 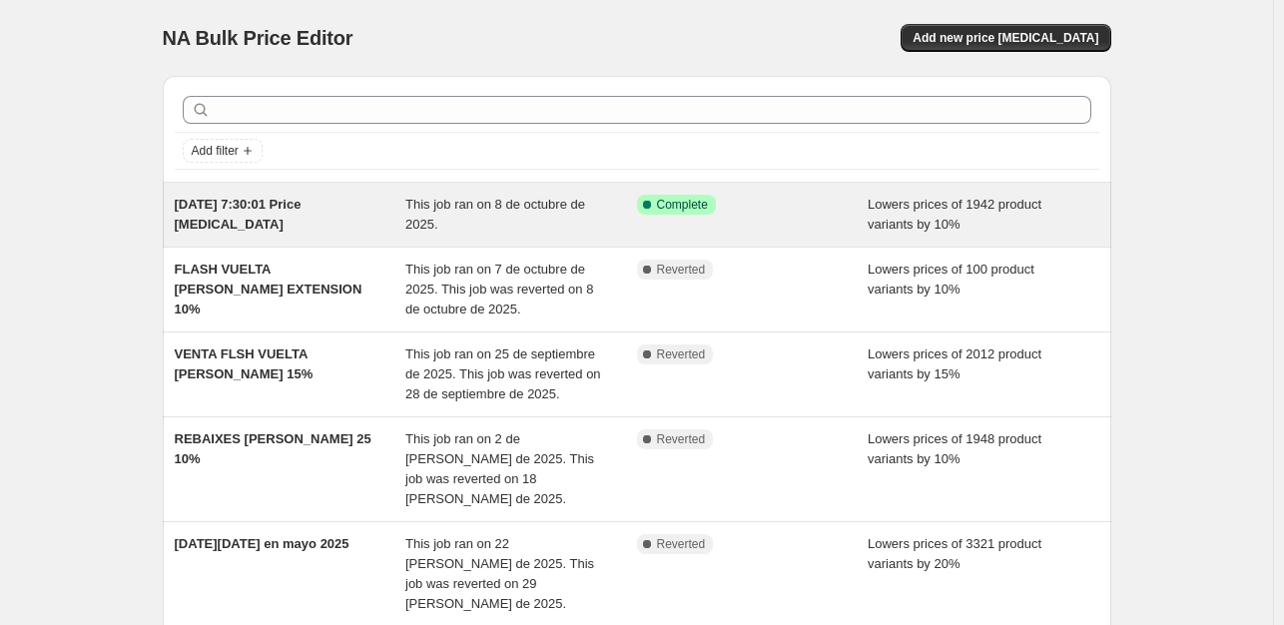 What do you see at coordinates (223, 151) in the screenshot?
I see `button: Add filter` at bounding box center [223, 151].